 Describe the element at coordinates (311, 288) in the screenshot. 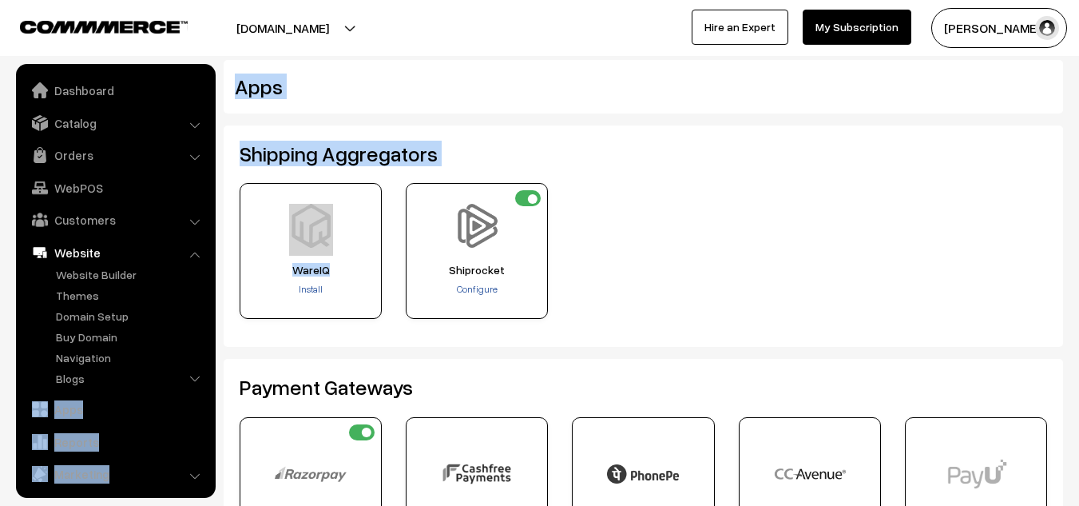

I see `span: Install` at that location.